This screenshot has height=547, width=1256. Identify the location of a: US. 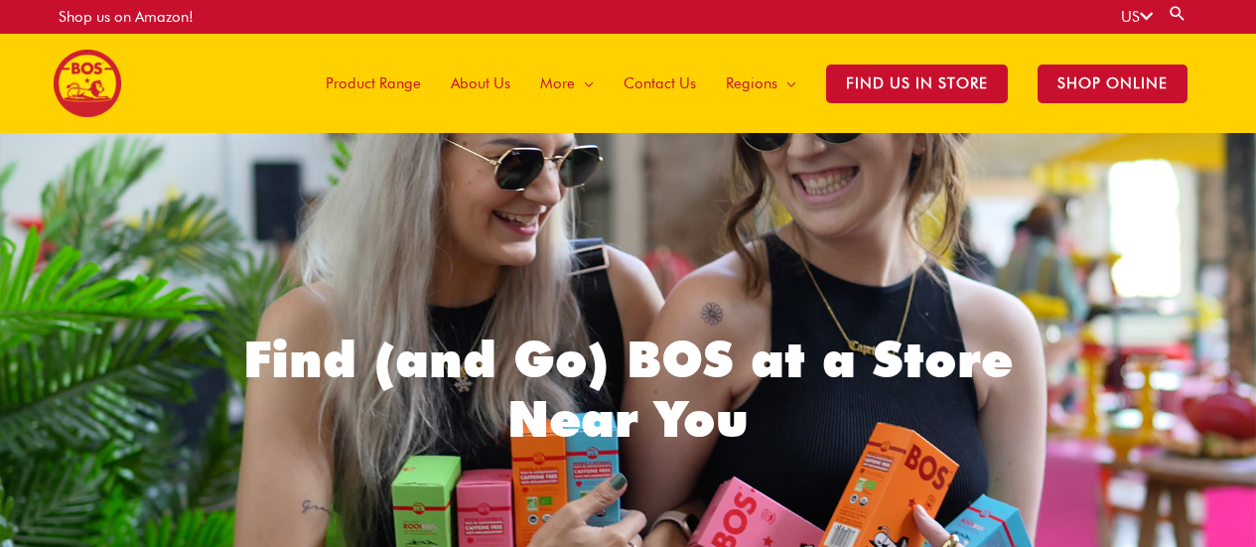
(1136, 17).